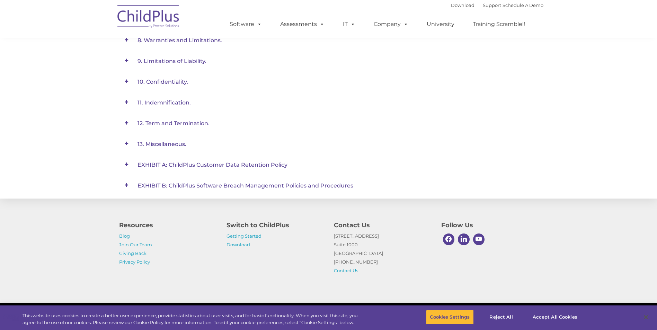 This screenshot has width=657, height=330. What do you see at coordinates (449, 318) in the screenshot?
I see `button: Cookies Settings` at bounding box center [449, 318].